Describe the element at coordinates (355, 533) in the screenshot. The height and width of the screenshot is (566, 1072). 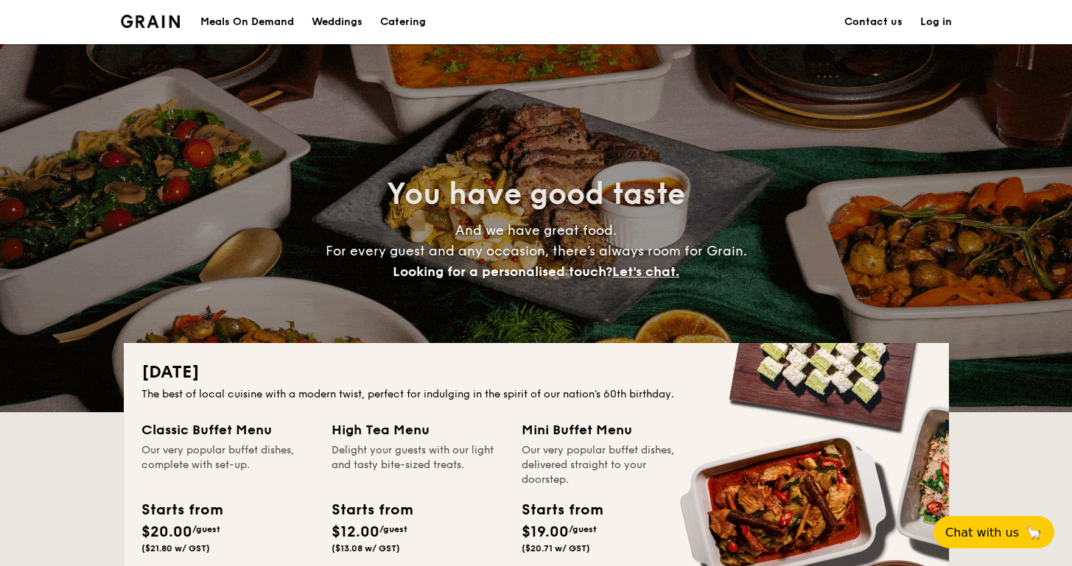
I see `span: $12.00` at that location.